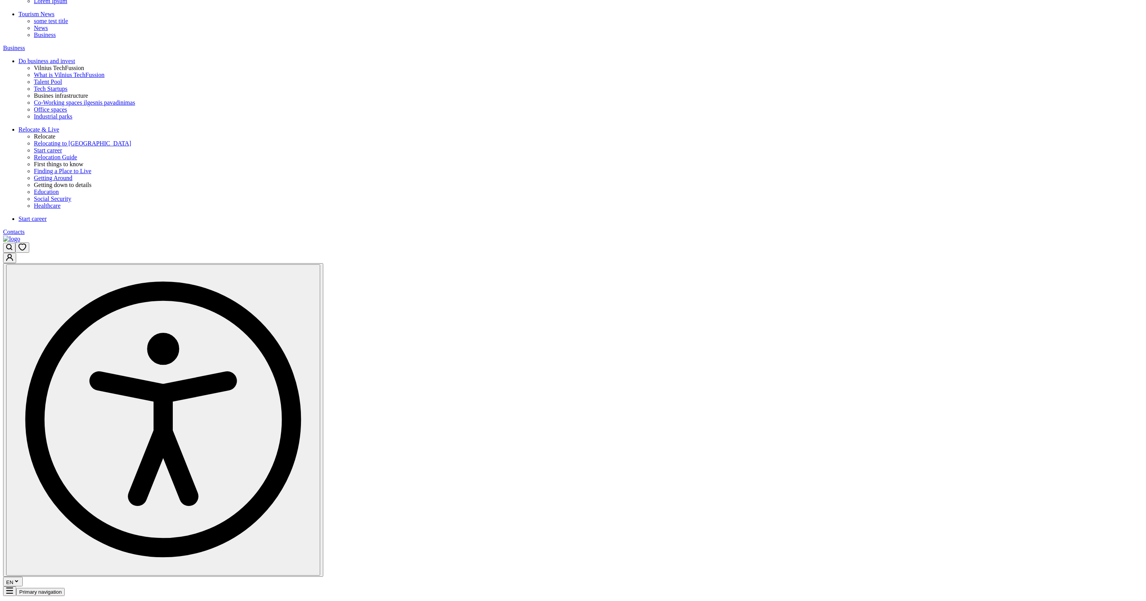 The width and height of the screenshot is (1146, 601). What do you see at coordinates (588, 21) in the screenshot?
I see `a: some test title` at bounding box center [588, 21].